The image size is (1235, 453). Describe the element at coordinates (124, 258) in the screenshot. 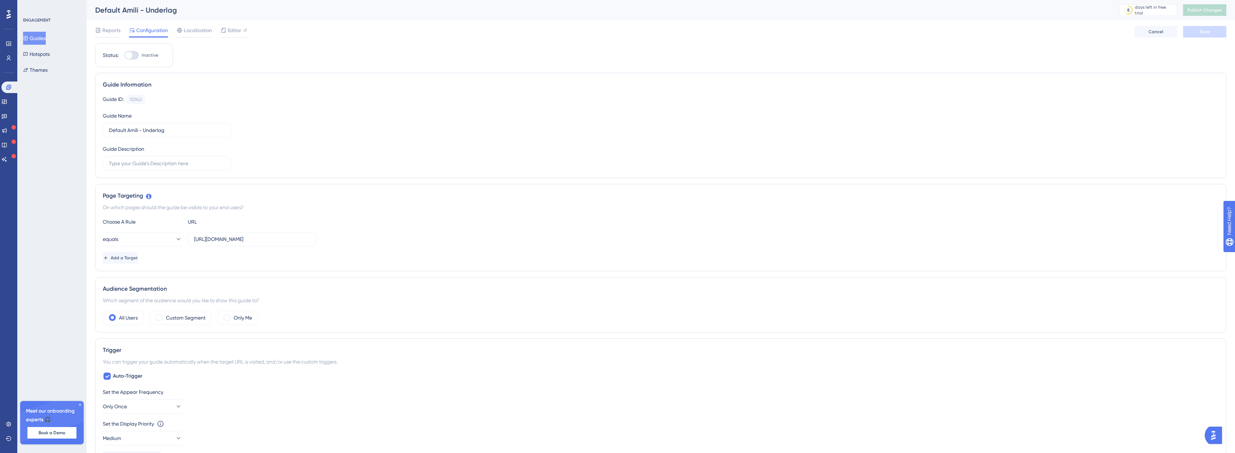

I see `span: Add a Target` at that location.